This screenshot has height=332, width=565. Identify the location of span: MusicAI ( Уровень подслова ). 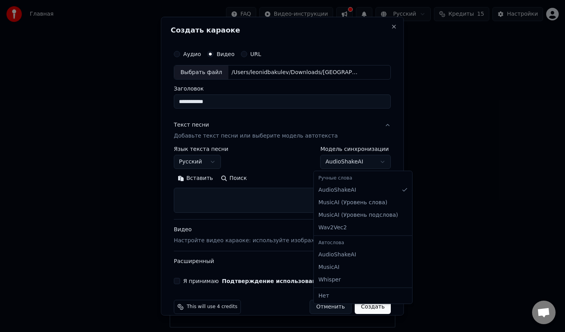
(358, 215).